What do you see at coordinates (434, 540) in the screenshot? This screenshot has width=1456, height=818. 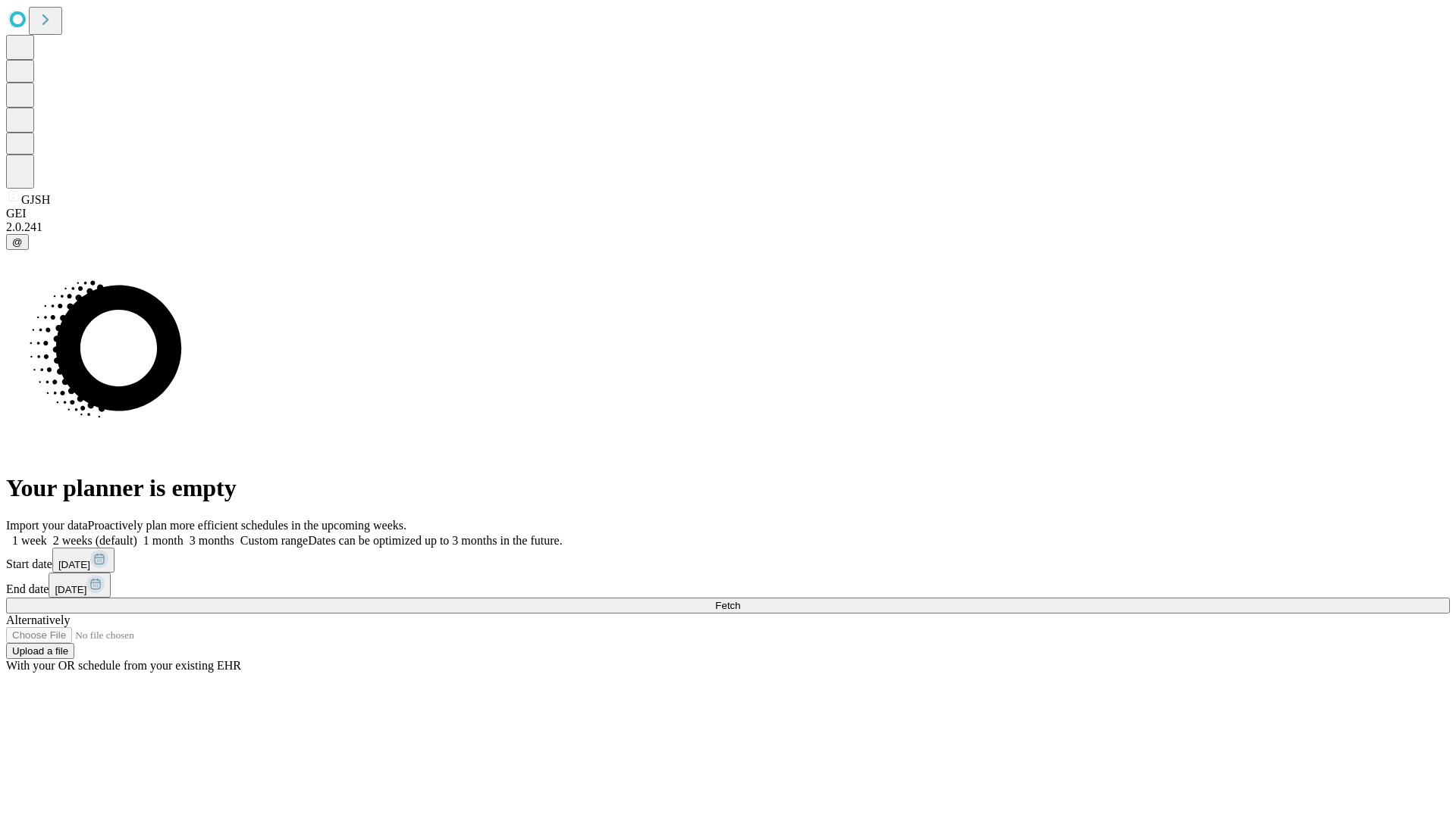 I see `span: Dates can be optimized up to 3 months in the future.` at bounding box center [434, 540].